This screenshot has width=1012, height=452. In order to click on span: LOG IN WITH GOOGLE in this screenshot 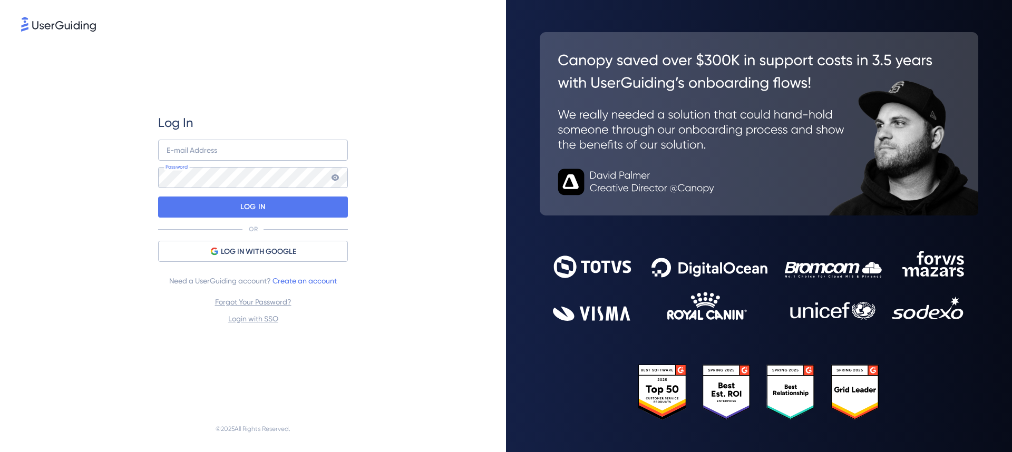, I will do `click(258, 252)`.